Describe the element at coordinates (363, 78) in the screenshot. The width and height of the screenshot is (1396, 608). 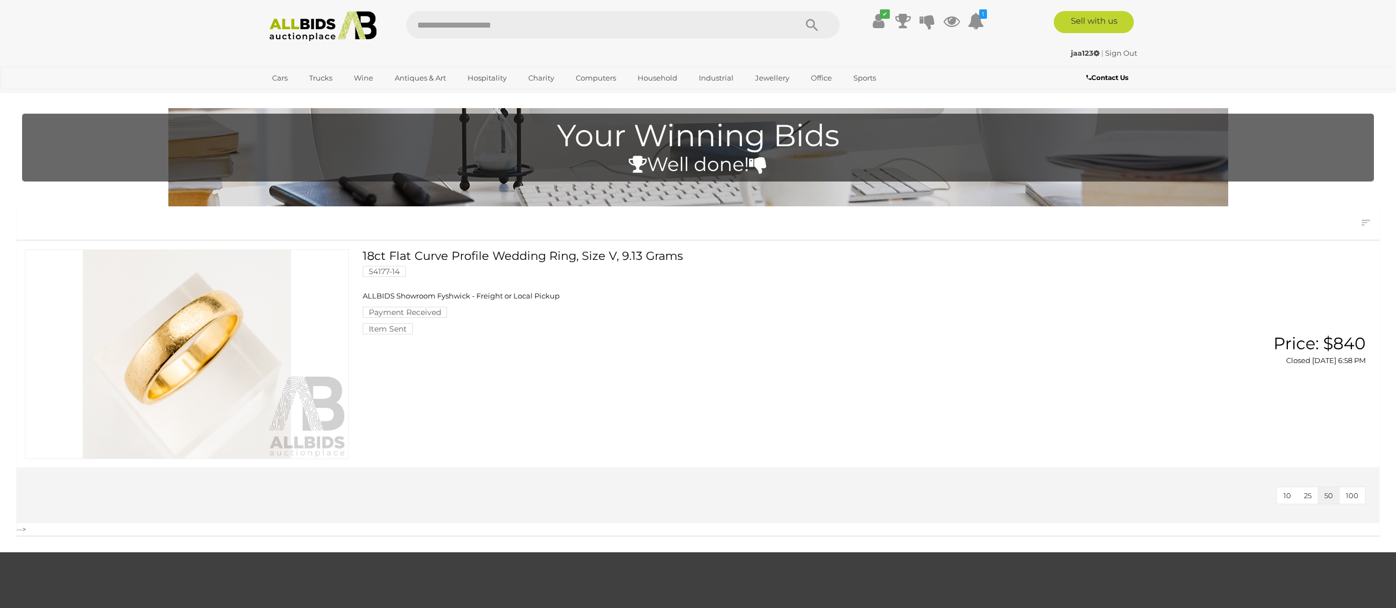
I see `a: Wine` at that location.